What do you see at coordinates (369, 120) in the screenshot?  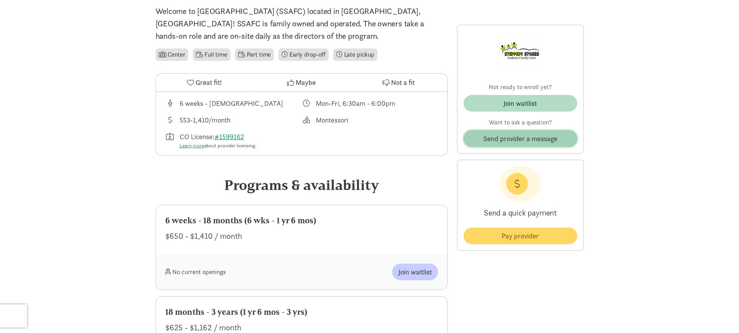 I see `div: This provider's education philosophy` at bounding box center [369, 120].